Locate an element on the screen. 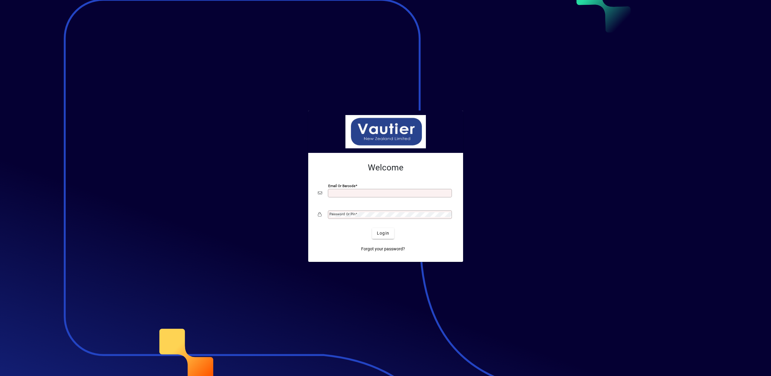  a: Forgot your password? is located at coordinates (383, 249).